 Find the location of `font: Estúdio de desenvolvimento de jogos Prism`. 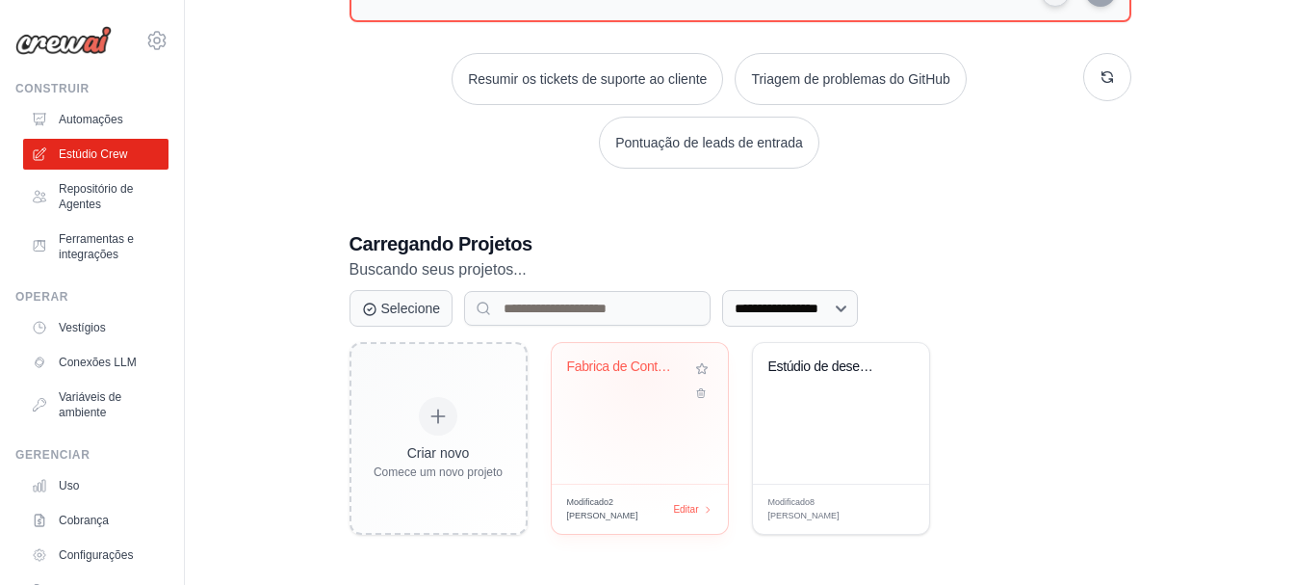

font: Estúdio de desenvolvimento de jogos Prism is located at coordinates (892, 366).